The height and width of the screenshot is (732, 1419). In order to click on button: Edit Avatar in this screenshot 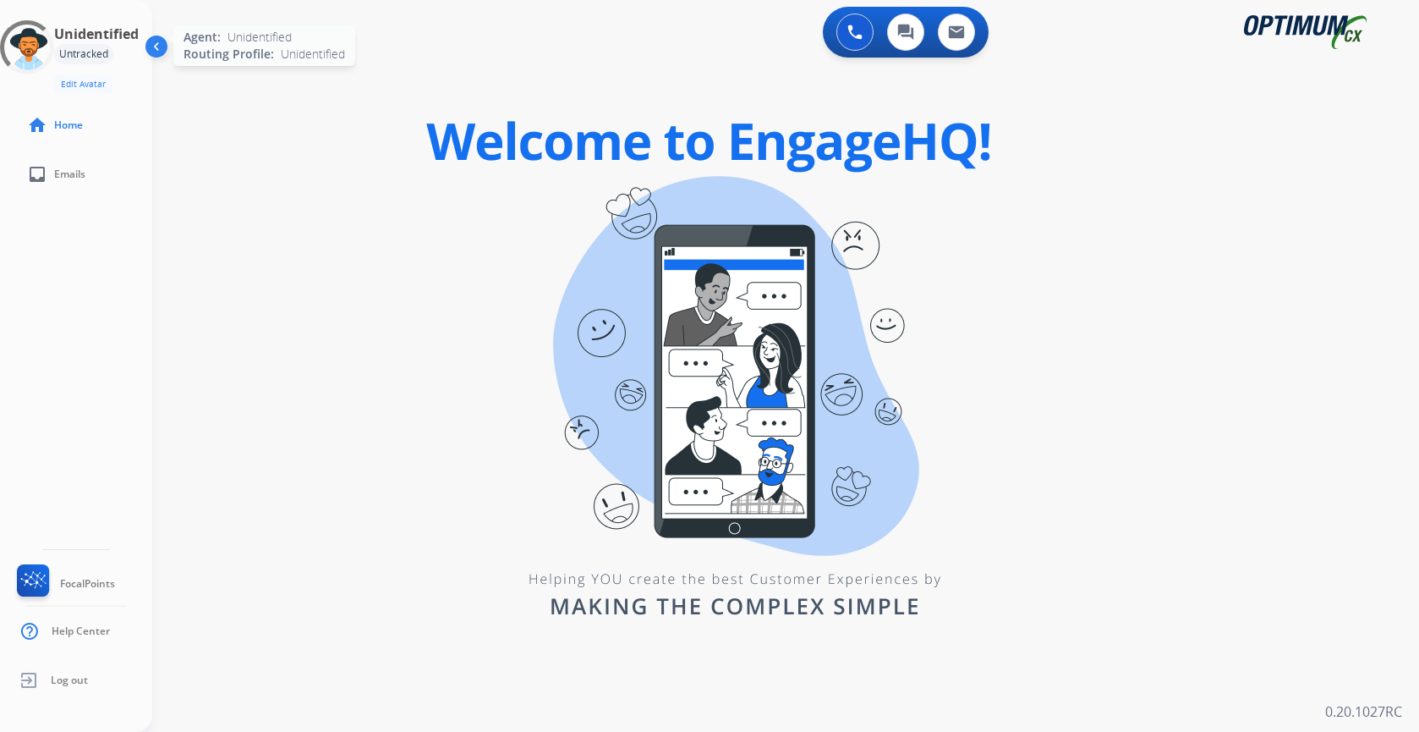, I will do `click(83, 84)`.